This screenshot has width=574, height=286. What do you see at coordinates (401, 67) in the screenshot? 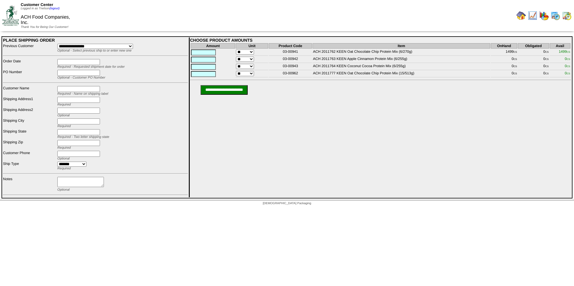
I see `td: ACH 2011764 KEEN Coconut Cocoa Protein Mix (6/255g)` at bounding box center [401, 67].